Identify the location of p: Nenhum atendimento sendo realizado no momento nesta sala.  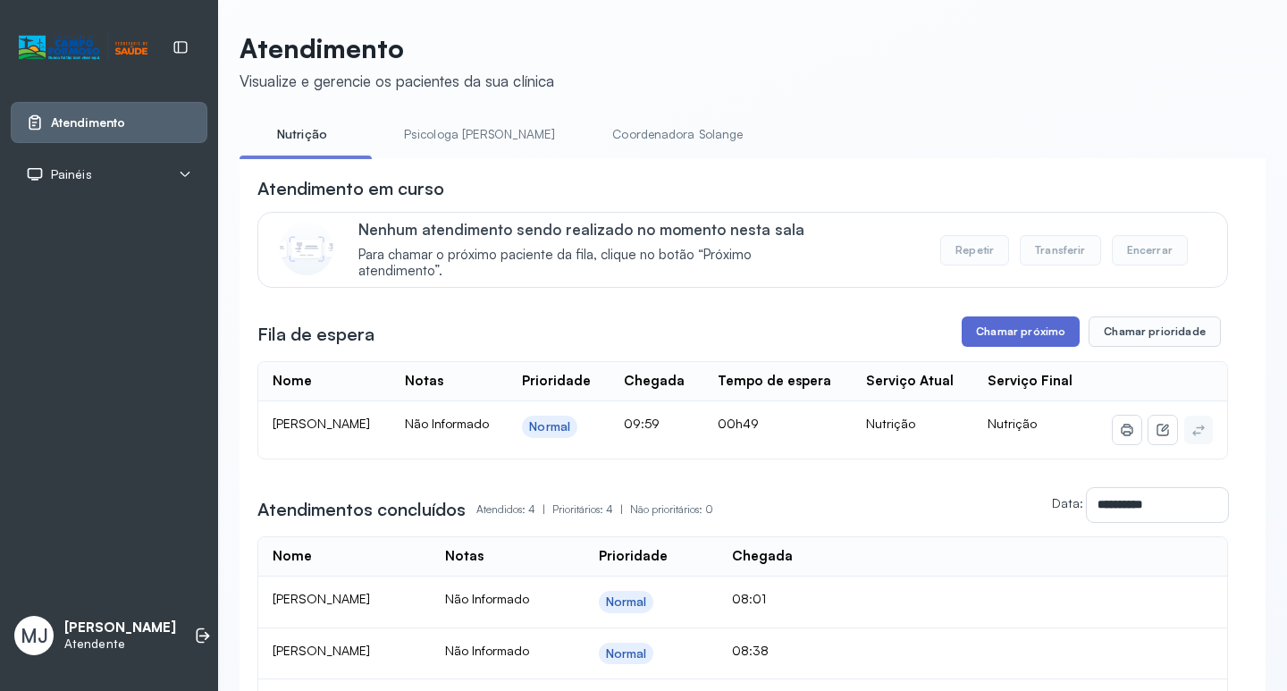
(594, 229).